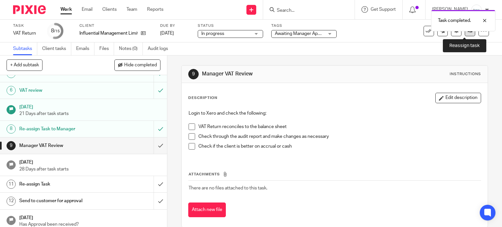 This screenshot has width=502, height=227. I want to click on span: Hide completed, so click(141, 65).